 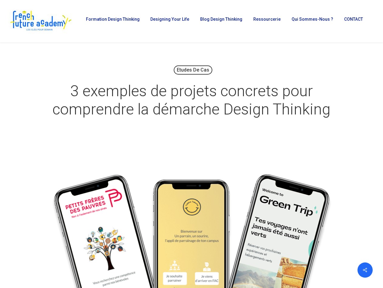 What do you see at coordinates (112, 21) in the screenshot?
I see `a: Formation Design Thinking` at bounding box center [112, 21].